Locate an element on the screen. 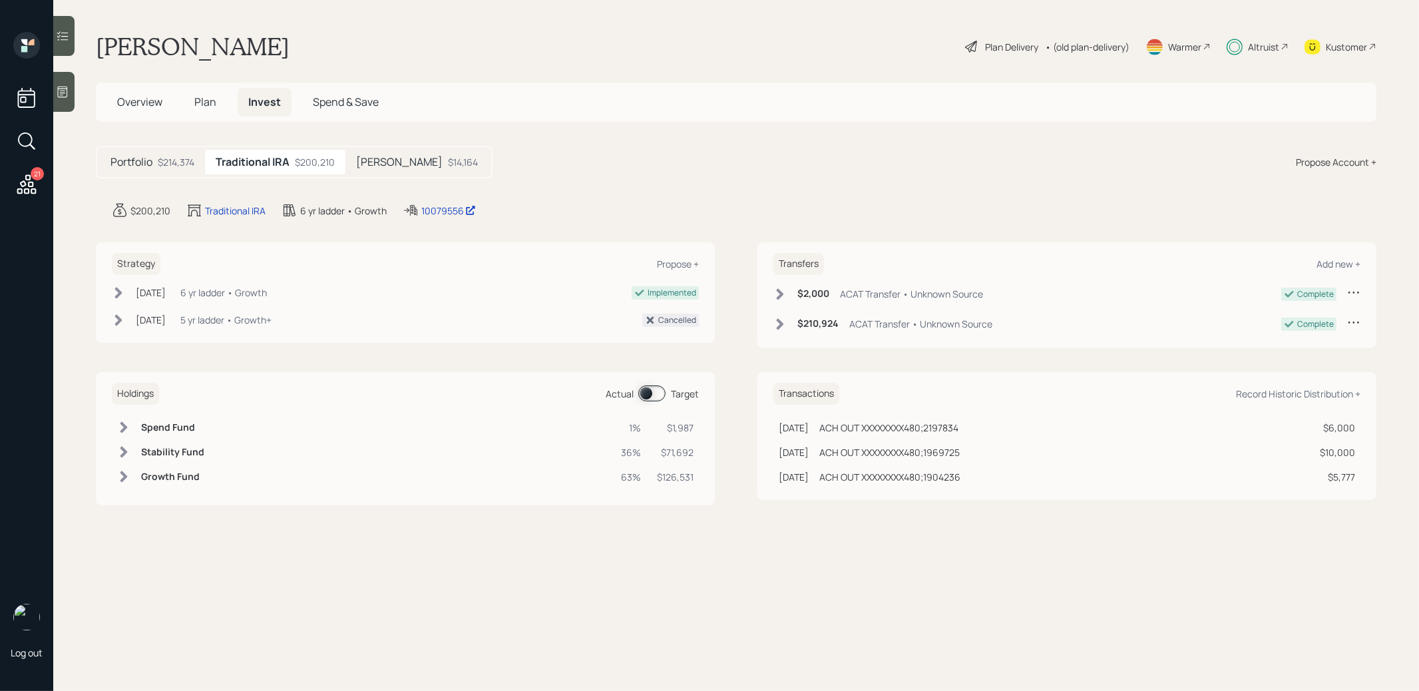 The image size is (1419, 691). div: • (old plan-delivery) is located at coordinates (1087, 47).